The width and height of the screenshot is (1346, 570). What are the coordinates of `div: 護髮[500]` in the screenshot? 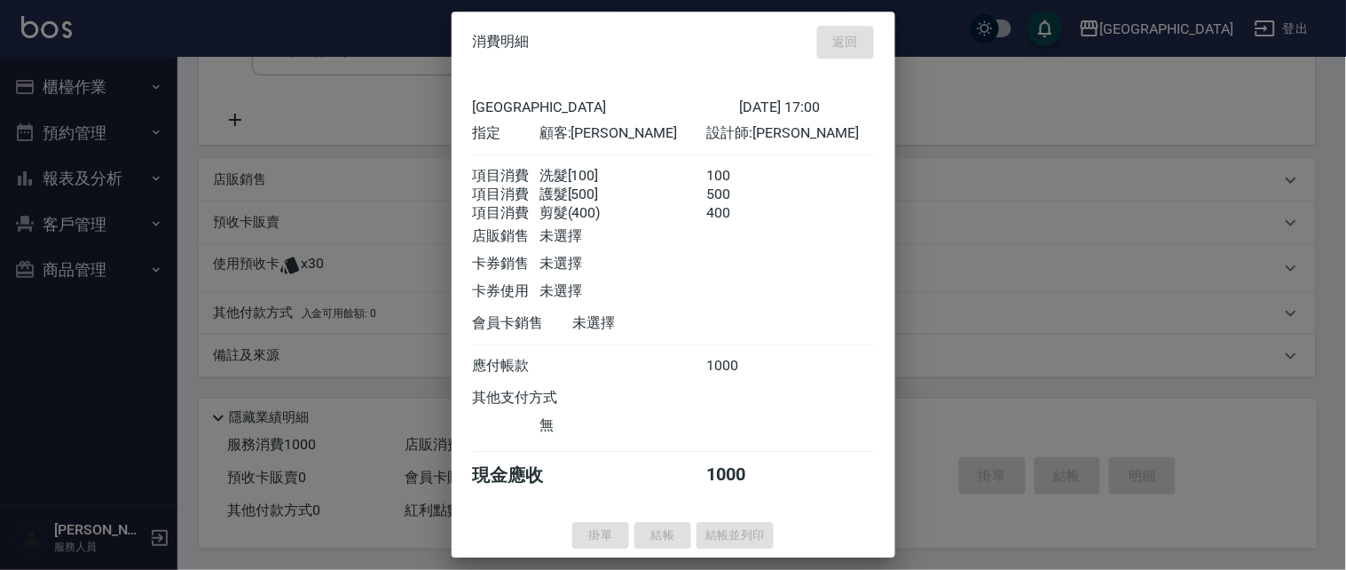 It's located at (623, 194).